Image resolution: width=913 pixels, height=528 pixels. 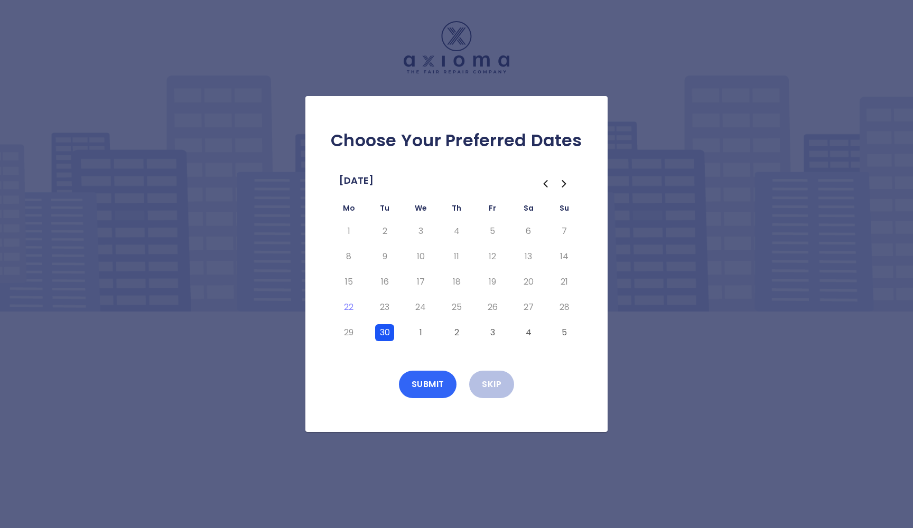 I want to click on button: Monday, September 1st, 2025, so click(x=349, y=231).